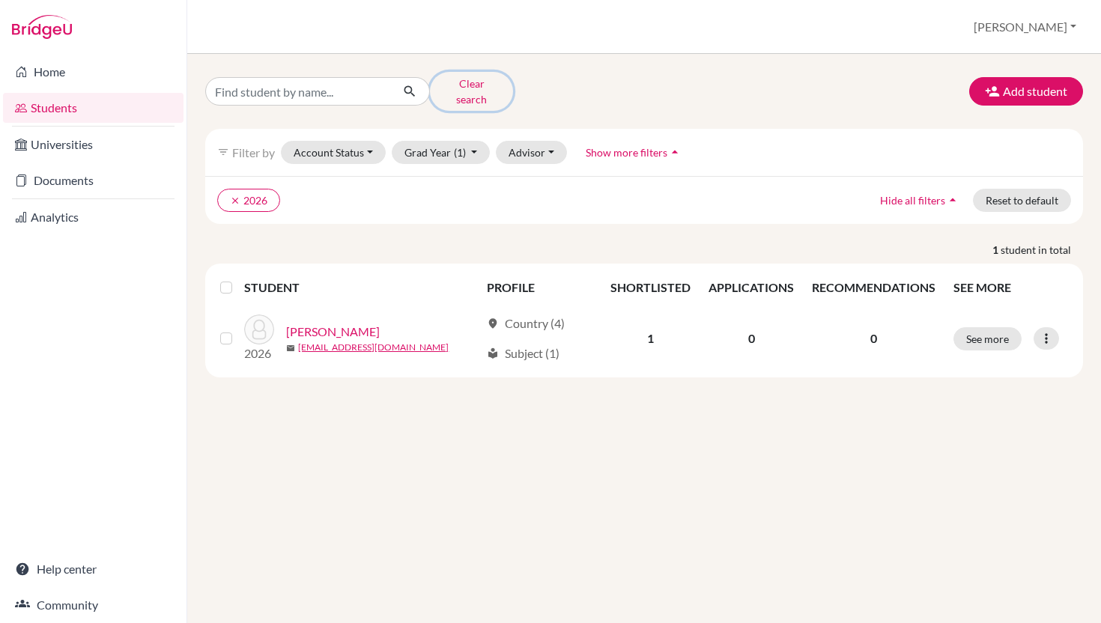 The height and width of the screenshot is (623, 1101). What do you see at coordinates (650, 339) in the screenshot?
I see `td: 1` at bounding box center [650, 339].